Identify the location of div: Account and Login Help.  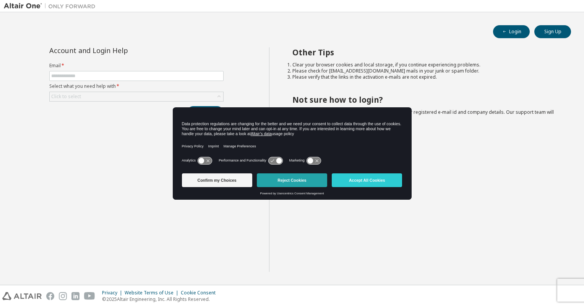
(119, 50).